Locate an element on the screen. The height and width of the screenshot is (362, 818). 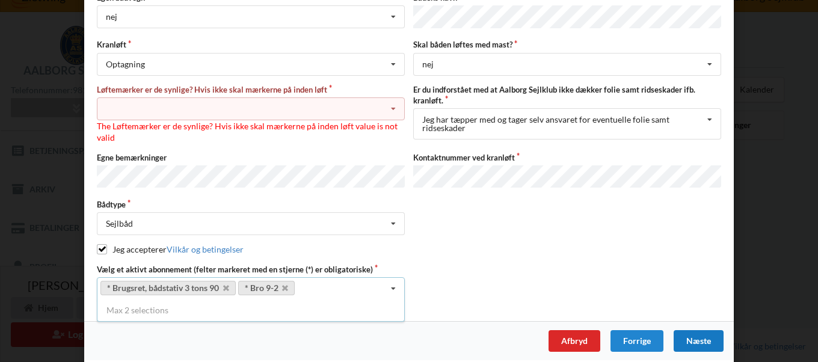
label: Kontaktnummer ved kranløft is located at coordinates (567, 158).